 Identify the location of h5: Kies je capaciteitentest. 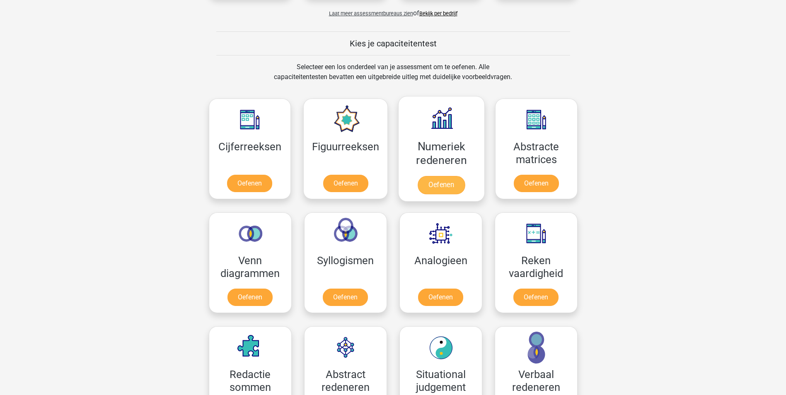
(393, 44).